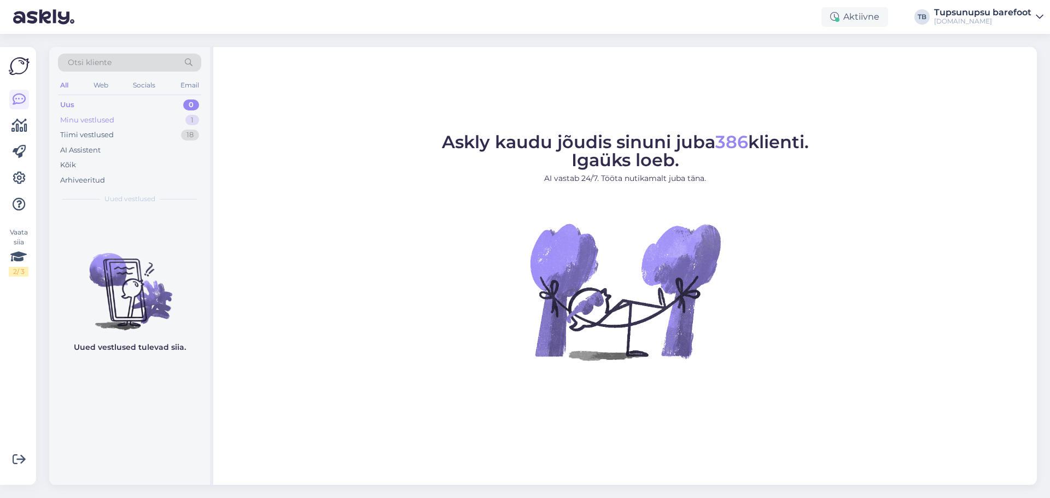 The height and width of the screenshot is (498, 1050). Describe the element at coordinates (855, 17) in the screenshot. I see `div: Aktiivne` at that location.